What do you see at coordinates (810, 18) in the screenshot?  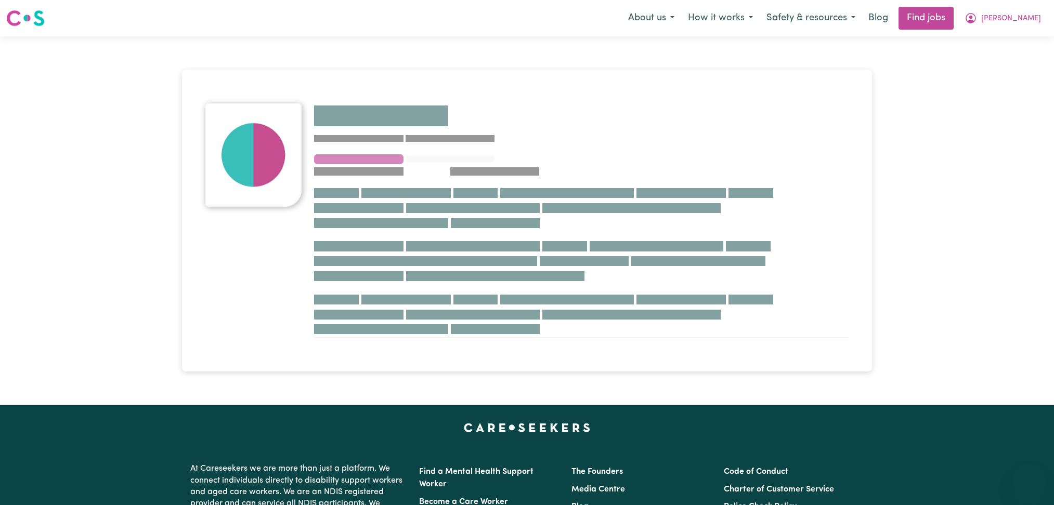 I see `button: Safety & resources` at bounding box center [810, 18].